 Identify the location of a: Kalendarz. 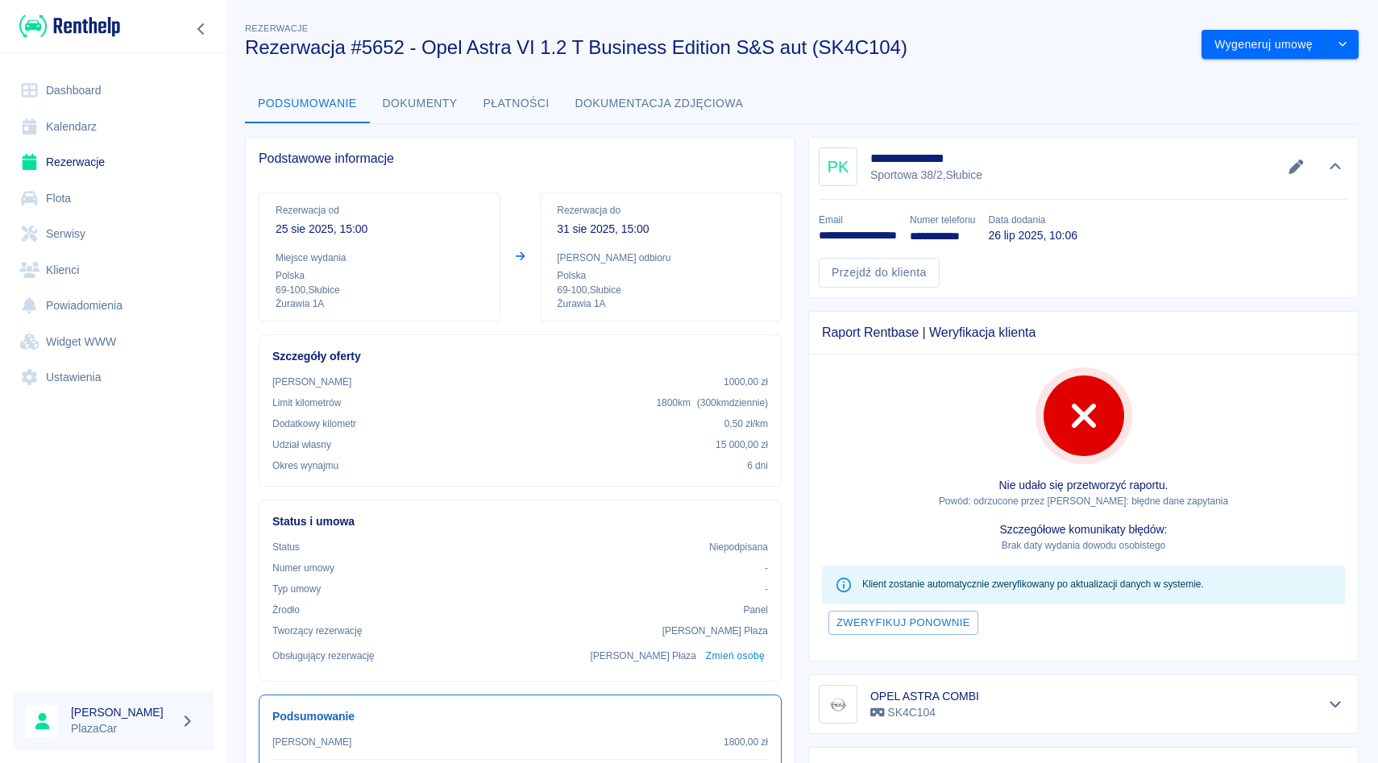
(113, 126).